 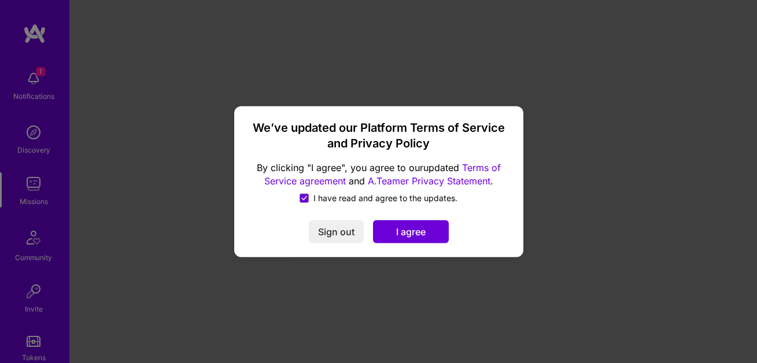 I want to click on a: A.Teamer Privacy Statement, so click(x=429, y=180).